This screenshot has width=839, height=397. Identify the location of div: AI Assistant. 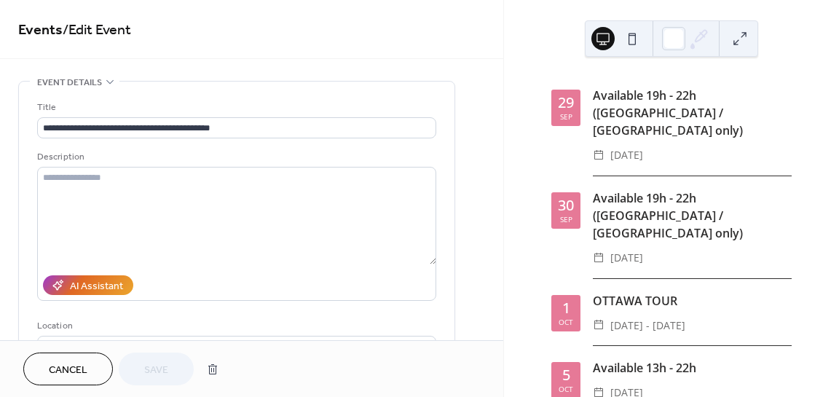
(96, 286).